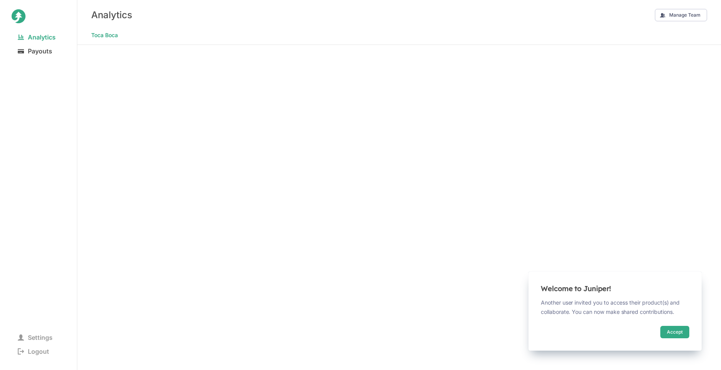 The width and height of the screenshot is (721, 370). What do you see at coordinates (37, 37) in the screenshot?
I see `span: Analytics` at bounding box center [37, 37].